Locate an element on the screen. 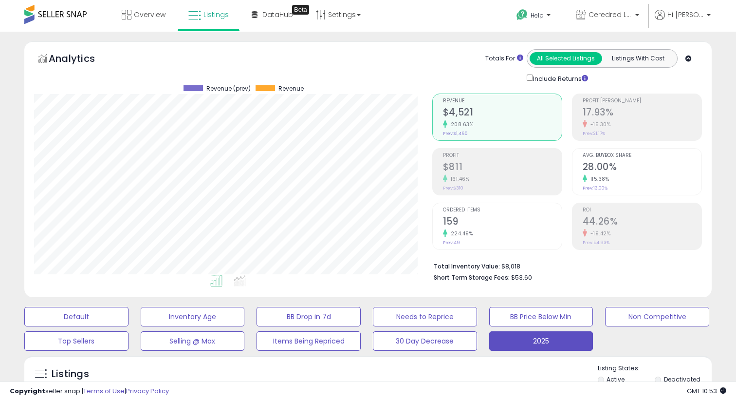 The image size is (736, 401). small: Prev: 21.17% is located at coordinates (594, 133).